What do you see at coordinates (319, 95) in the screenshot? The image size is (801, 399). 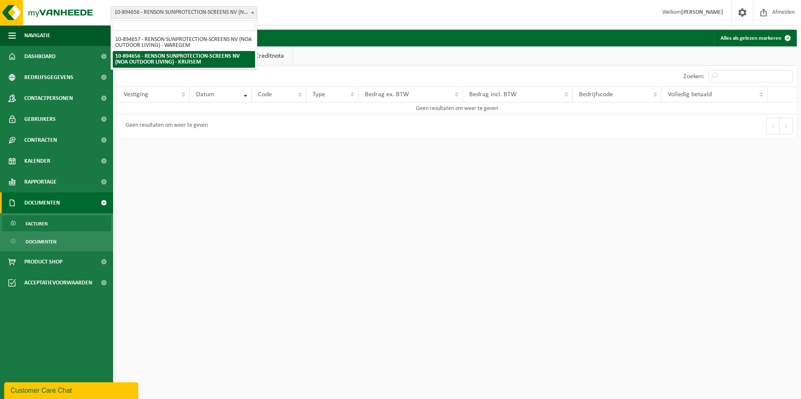 I see `span: Type` at bounding box center [319, 95].